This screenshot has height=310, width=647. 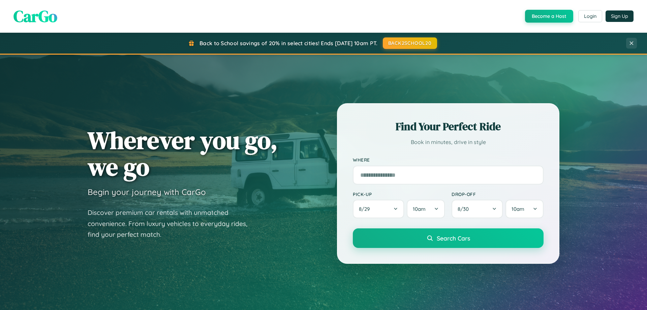 I want to click on button: Login, so click(x=590, y=16).